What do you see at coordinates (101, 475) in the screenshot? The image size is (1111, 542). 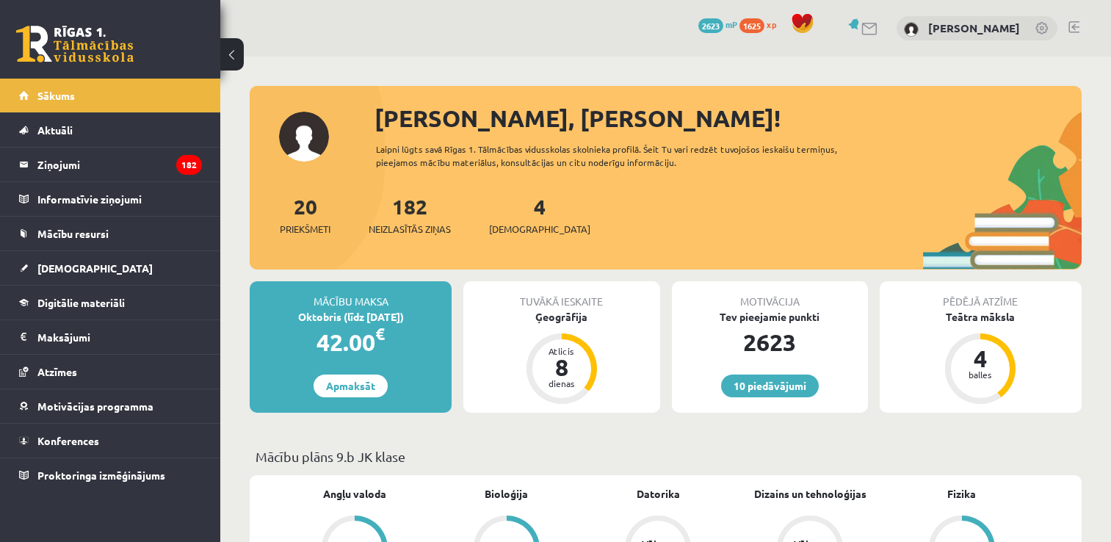 I see `span: Proktoringa izmēģinājums` at bounding box center [101, 475].